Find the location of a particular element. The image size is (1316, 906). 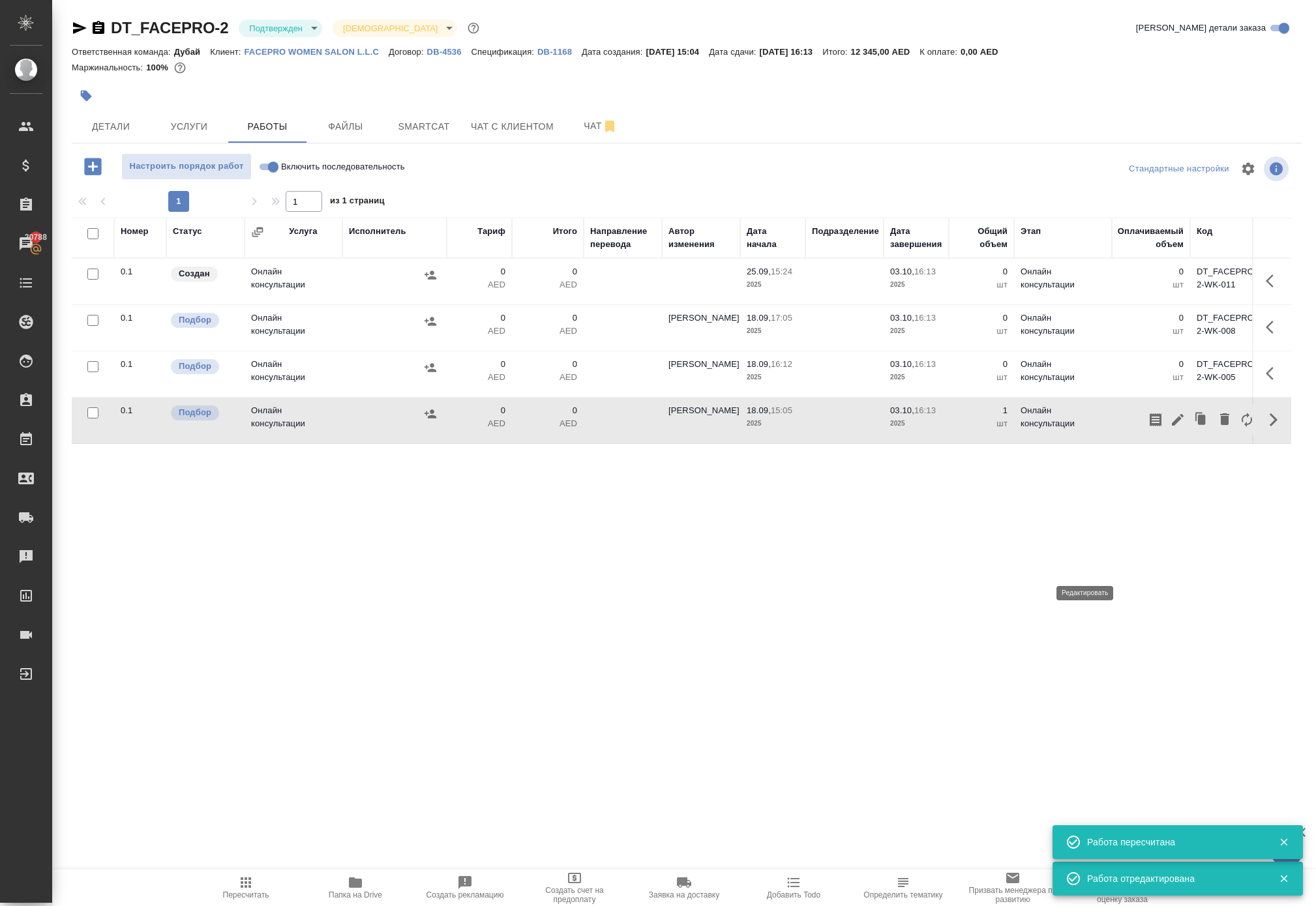

button: Доп статусы указывают на важность/срочность заказа is located at coordinates (474, 28).